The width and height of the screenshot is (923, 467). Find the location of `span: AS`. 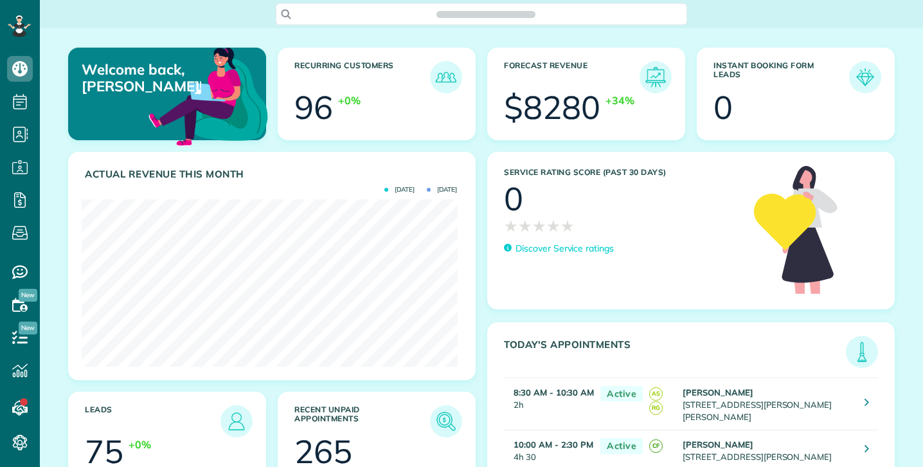

span: AS is located at coordinates (656, 393).